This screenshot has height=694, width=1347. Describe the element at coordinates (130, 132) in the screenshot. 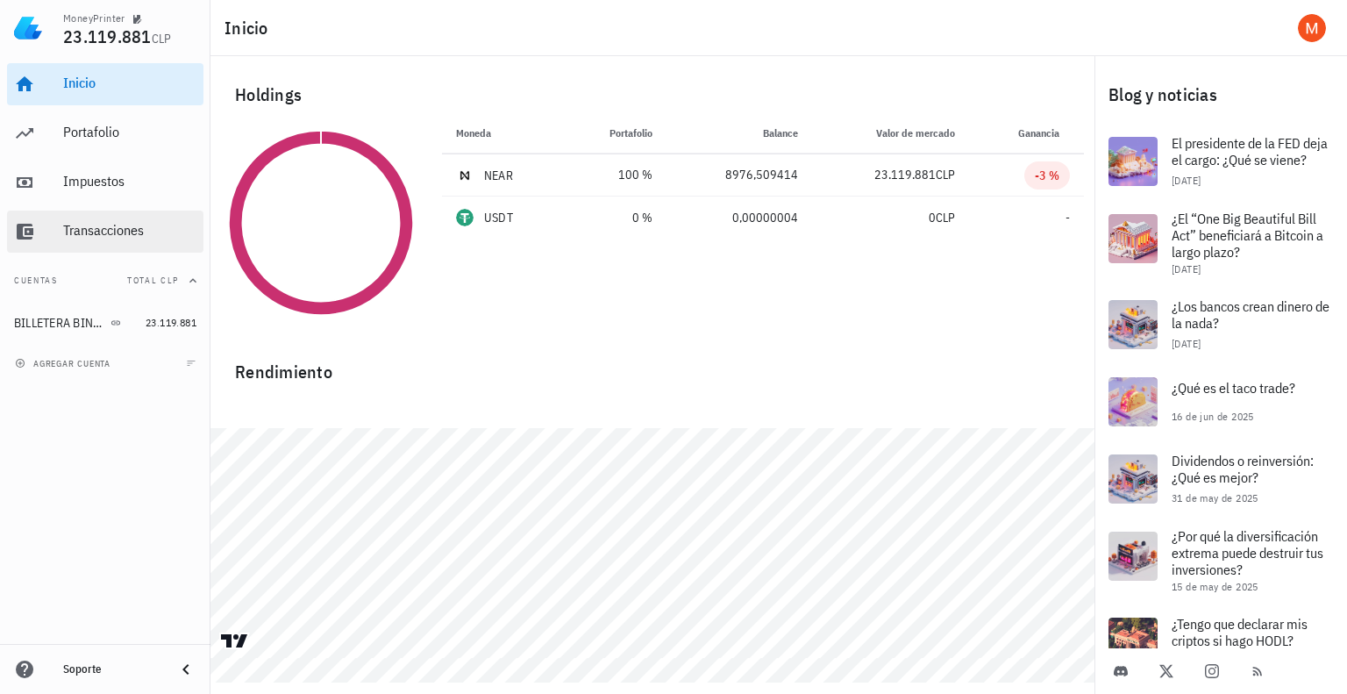

I see `div: Portafolio` at that location.